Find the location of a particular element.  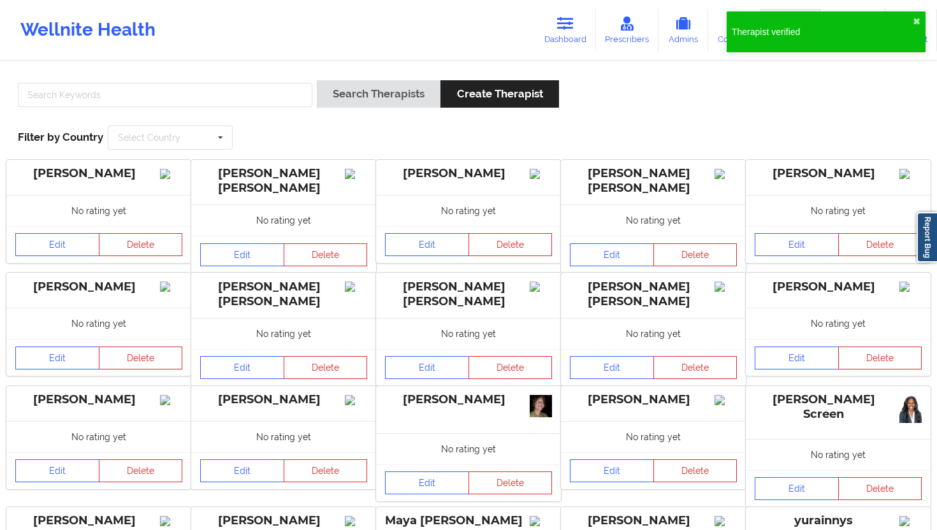

a: Report Bug is located at coordinates (927, 237).